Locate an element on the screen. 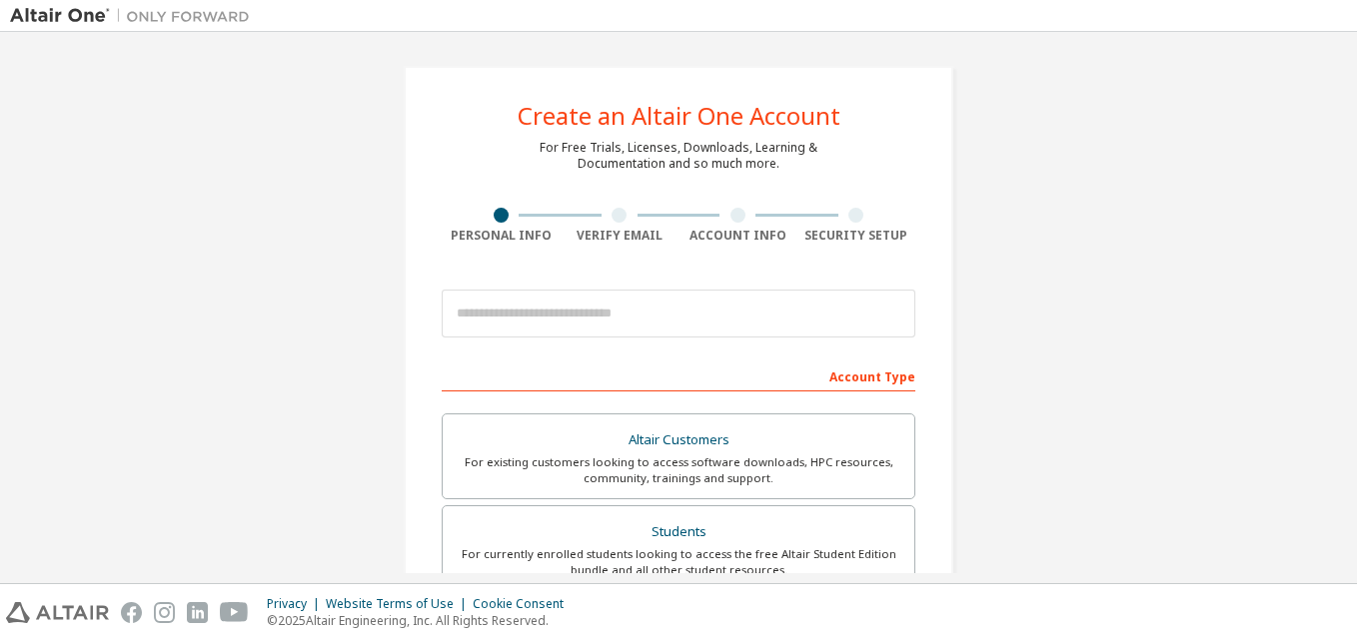 This screenshot has width=1357, height=641. img: facebook.svg is located at coordinates (131, 612).